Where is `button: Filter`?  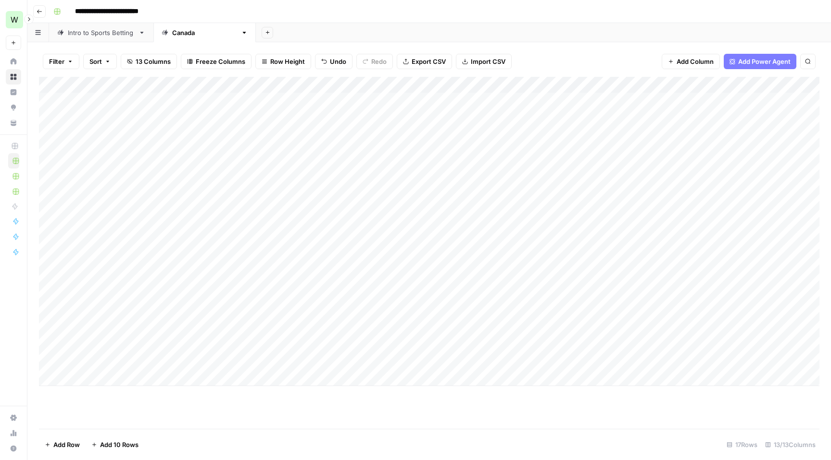 button: Filter is located at coordinates (61, 62).